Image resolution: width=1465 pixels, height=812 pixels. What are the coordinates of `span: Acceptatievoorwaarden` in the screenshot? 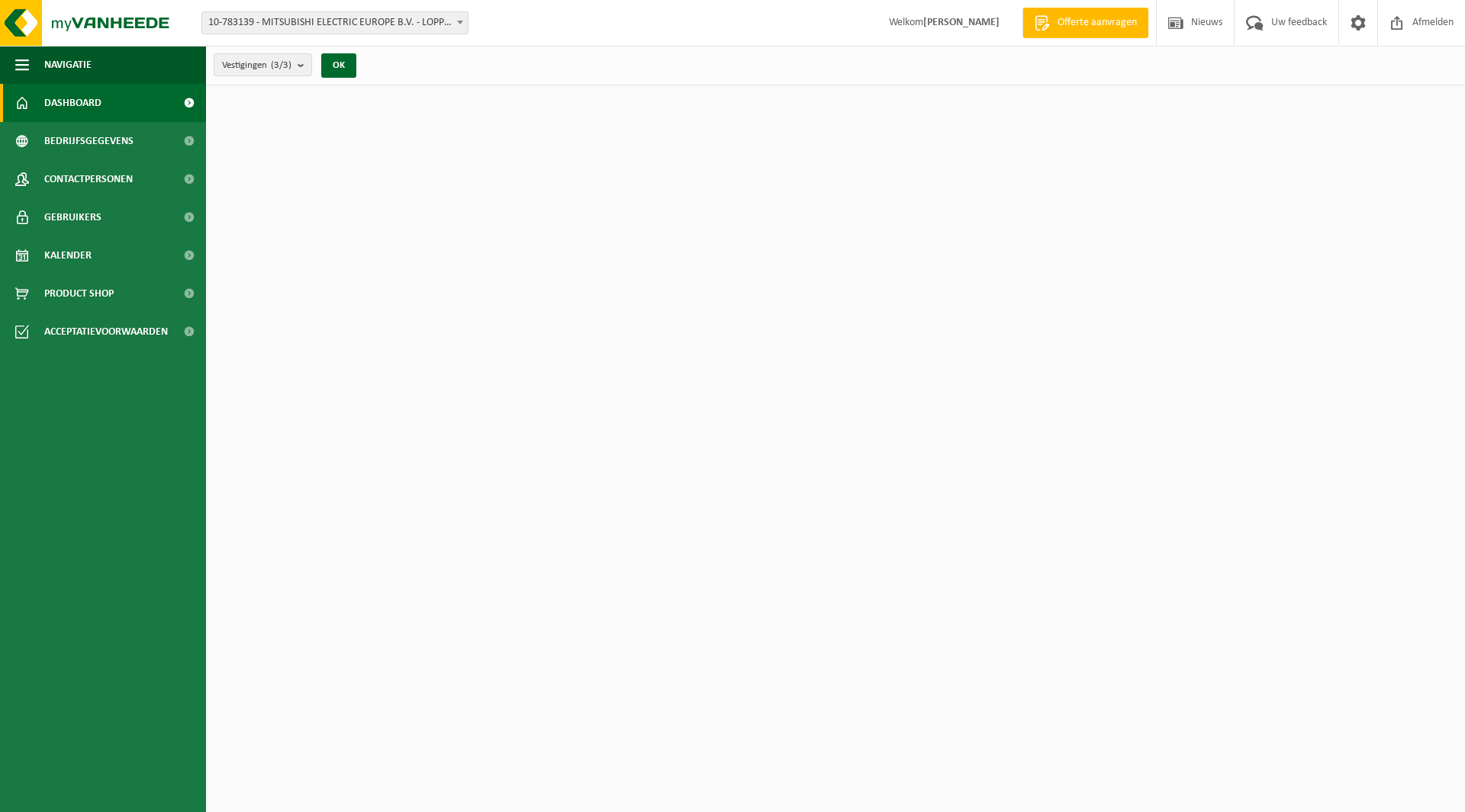 It's located at (106, 331).